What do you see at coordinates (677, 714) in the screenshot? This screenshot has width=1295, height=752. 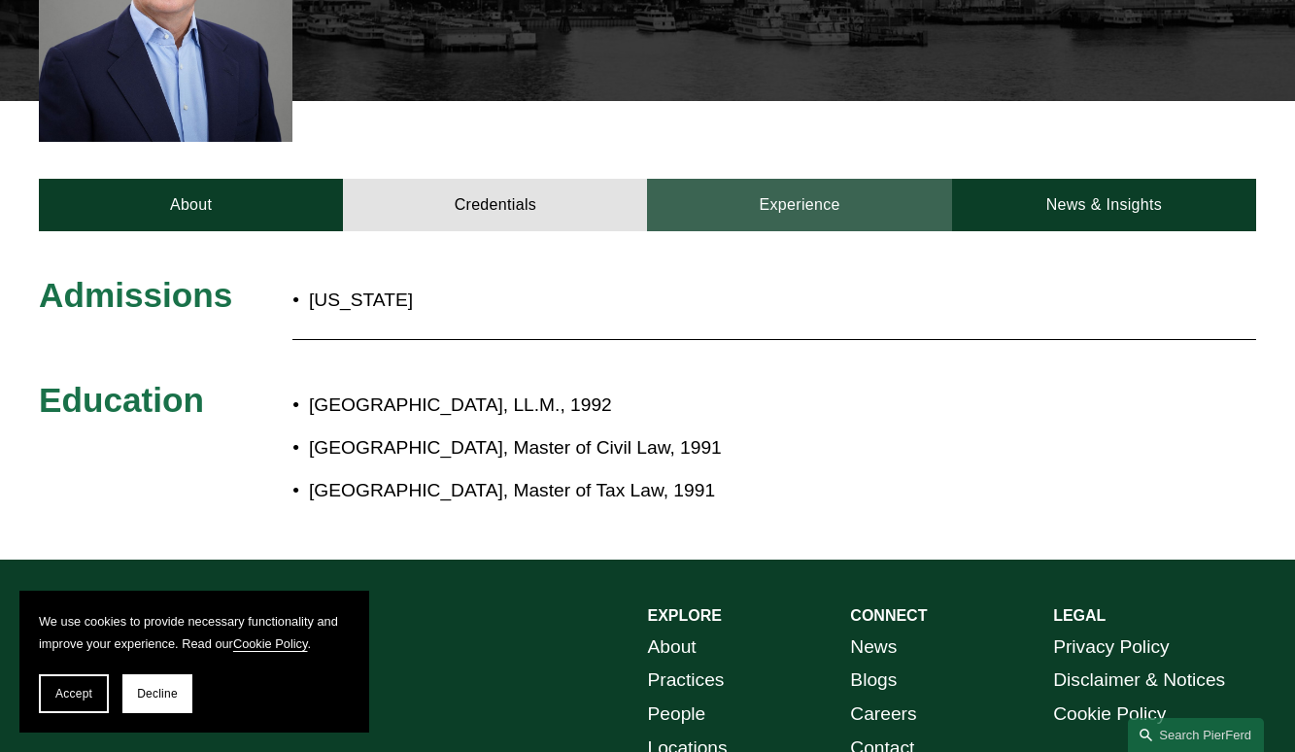 I see `a: People` at bounding box center [677, 714].